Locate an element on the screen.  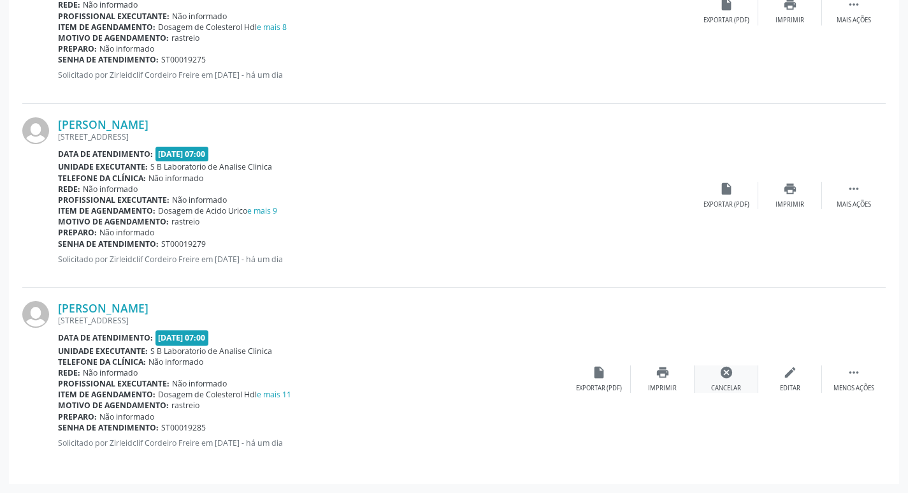
div: Editar is located at coordinates (790, 388).